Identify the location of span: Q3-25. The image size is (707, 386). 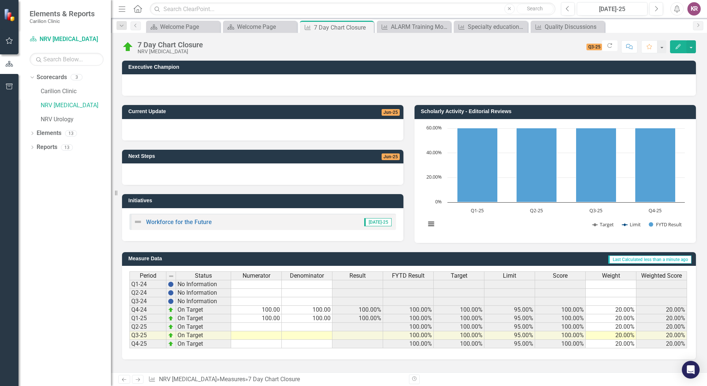
(594, 47).